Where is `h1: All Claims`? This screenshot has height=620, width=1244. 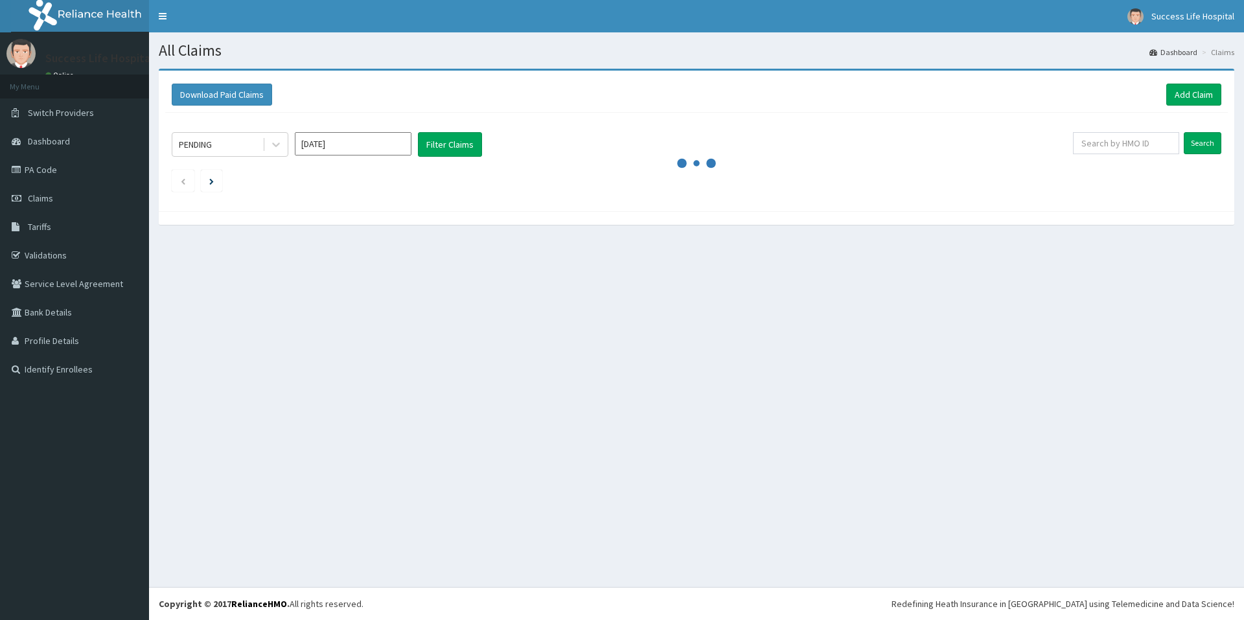 h1: All Claims is located at coordinates (696, 51).